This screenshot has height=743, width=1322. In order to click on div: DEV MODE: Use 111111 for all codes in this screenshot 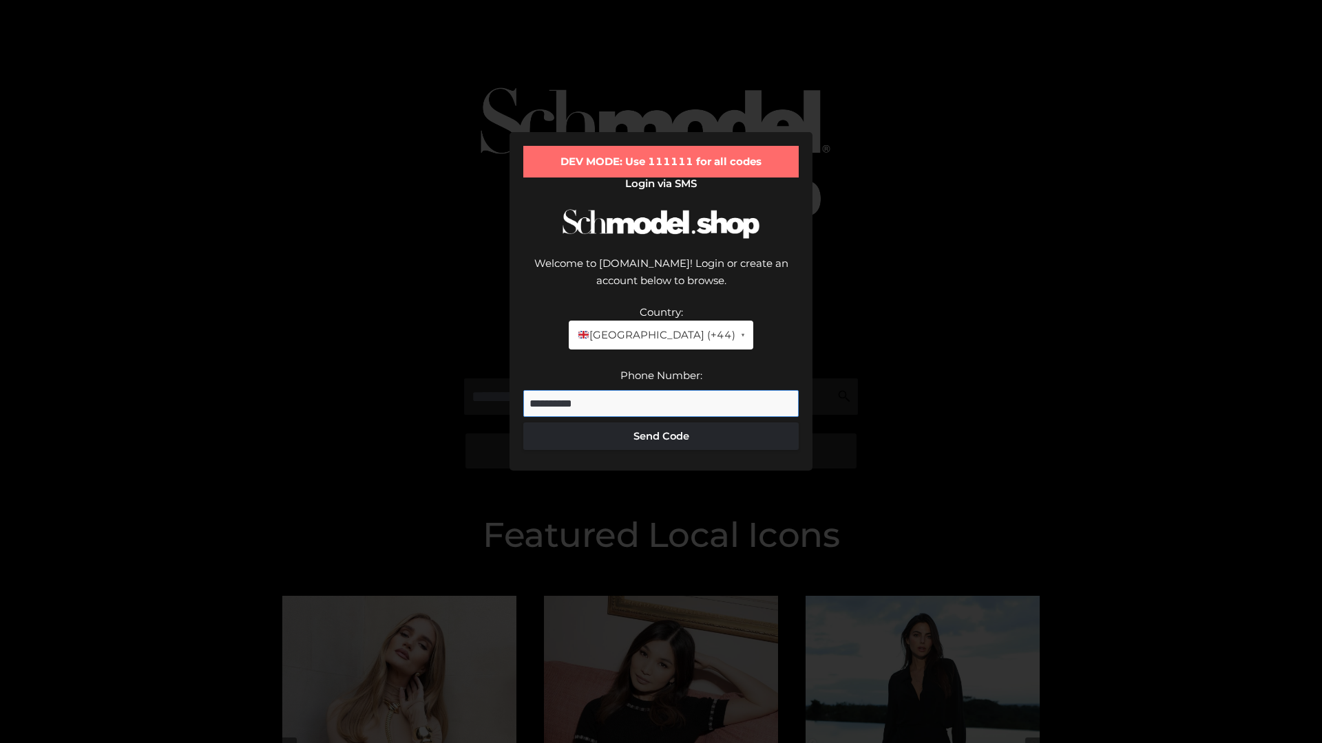, I will do `click(661, 162)`.